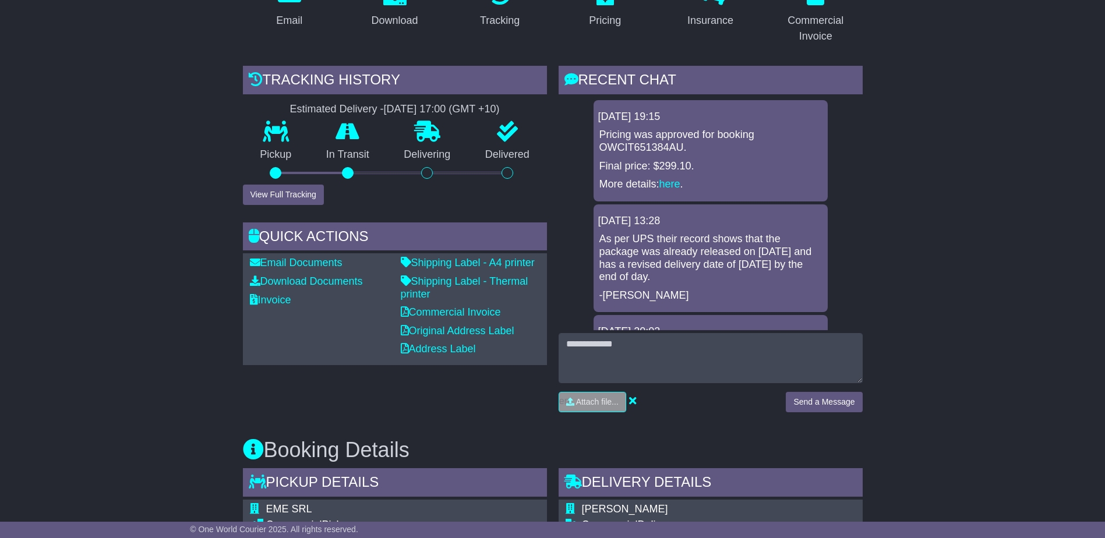 The width and height of the screenshot is (1105, 538). Describe the element at coordinates (711, 484) in the screenshot. I see `div: Delivery Details` at that location.